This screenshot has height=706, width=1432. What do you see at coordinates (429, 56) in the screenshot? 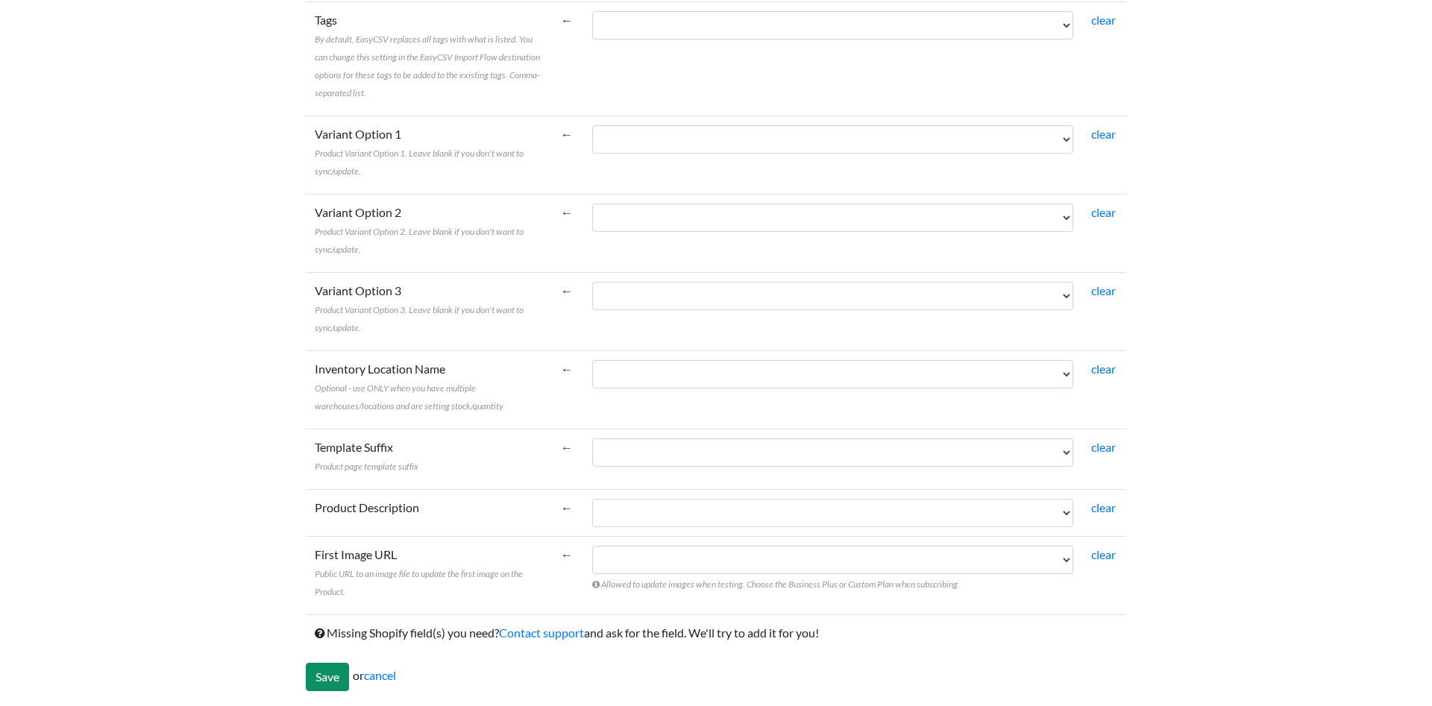
I see `label: Tags` at bounding box center [429, 56].